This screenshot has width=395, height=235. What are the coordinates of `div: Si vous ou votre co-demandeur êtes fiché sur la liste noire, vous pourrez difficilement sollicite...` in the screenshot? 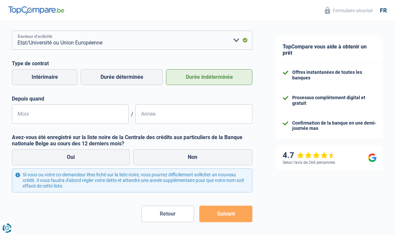 It's located at (132, 180).